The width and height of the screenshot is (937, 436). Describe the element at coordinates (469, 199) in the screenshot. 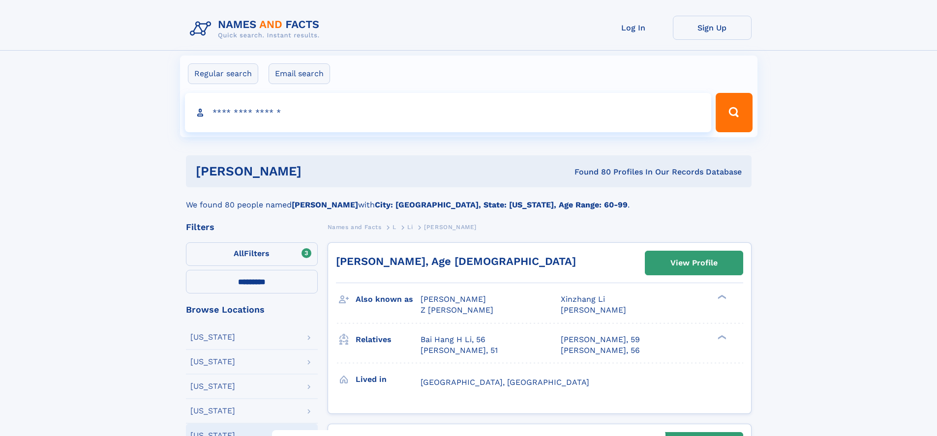

I see `div: We found 80 people named with .` at that location.